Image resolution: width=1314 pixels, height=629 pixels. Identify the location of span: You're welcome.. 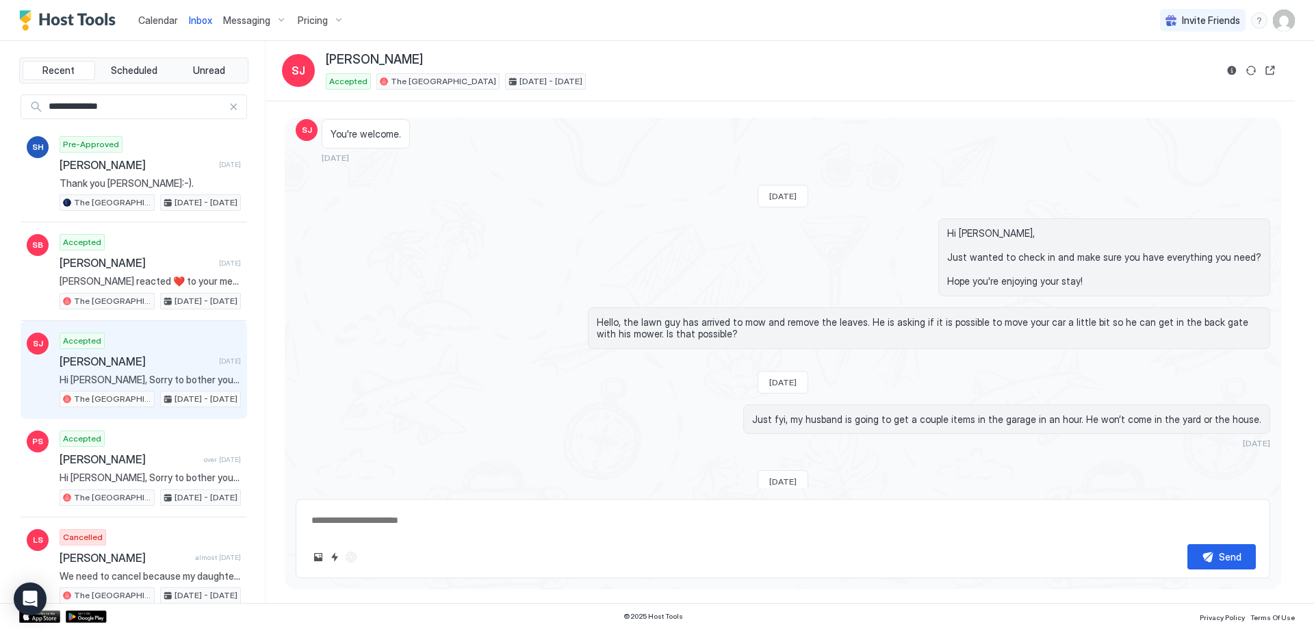
(366, 134).